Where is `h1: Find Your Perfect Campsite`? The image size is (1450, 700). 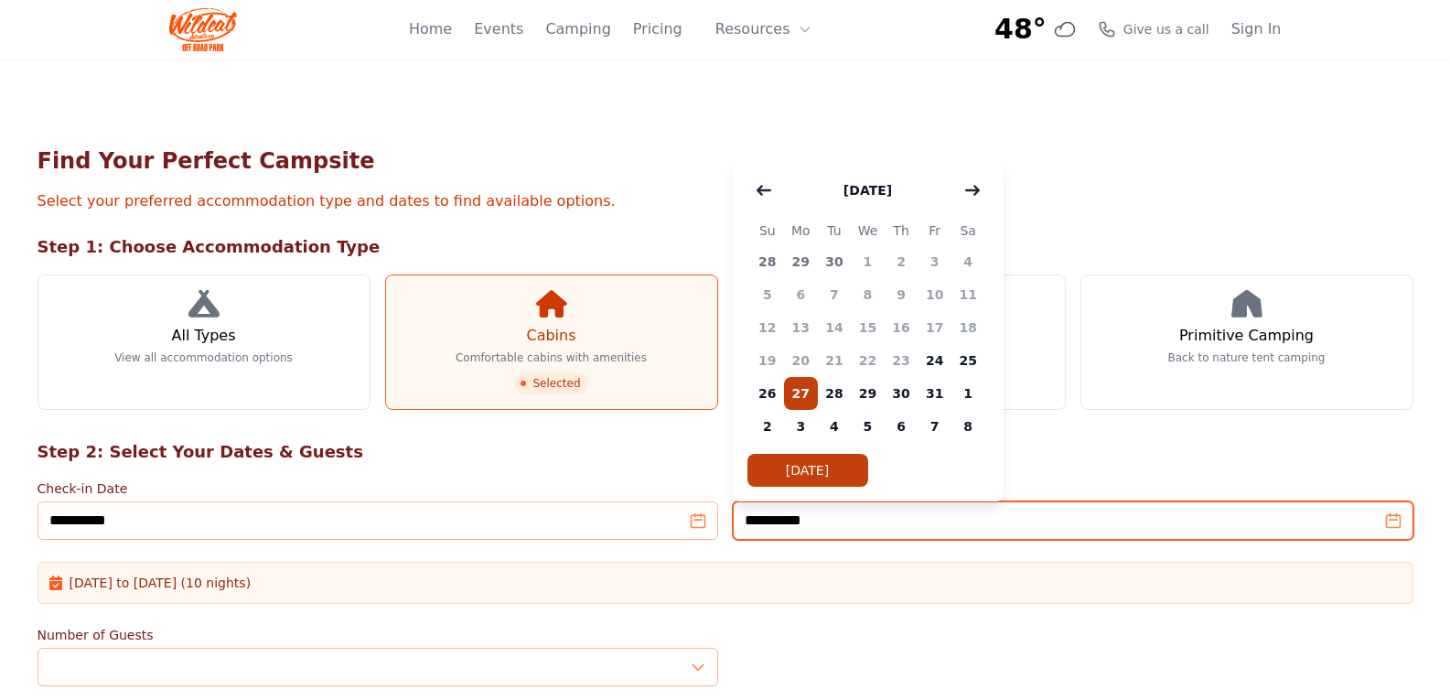 h1: Find Your Perfect Campsite is located at coordinates (726, 161).